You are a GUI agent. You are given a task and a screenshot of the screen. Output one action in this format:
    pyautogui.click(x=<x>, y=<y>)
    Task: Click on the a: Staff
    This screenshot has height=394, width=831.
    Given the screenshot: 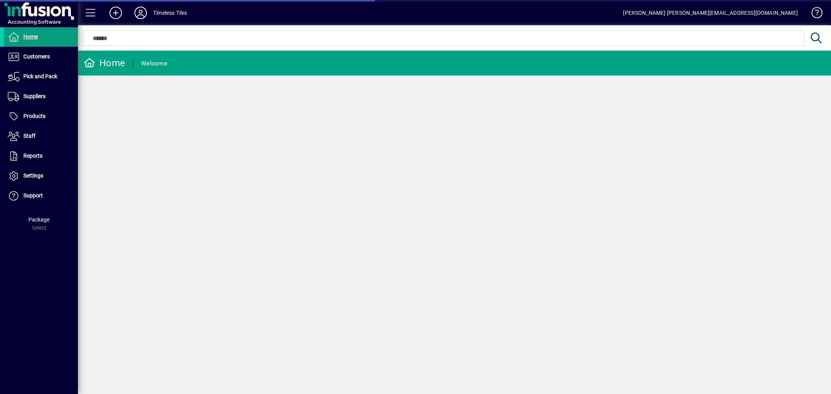 What is the action you would take?
    pyautogui.click(x=41, y=136)
    